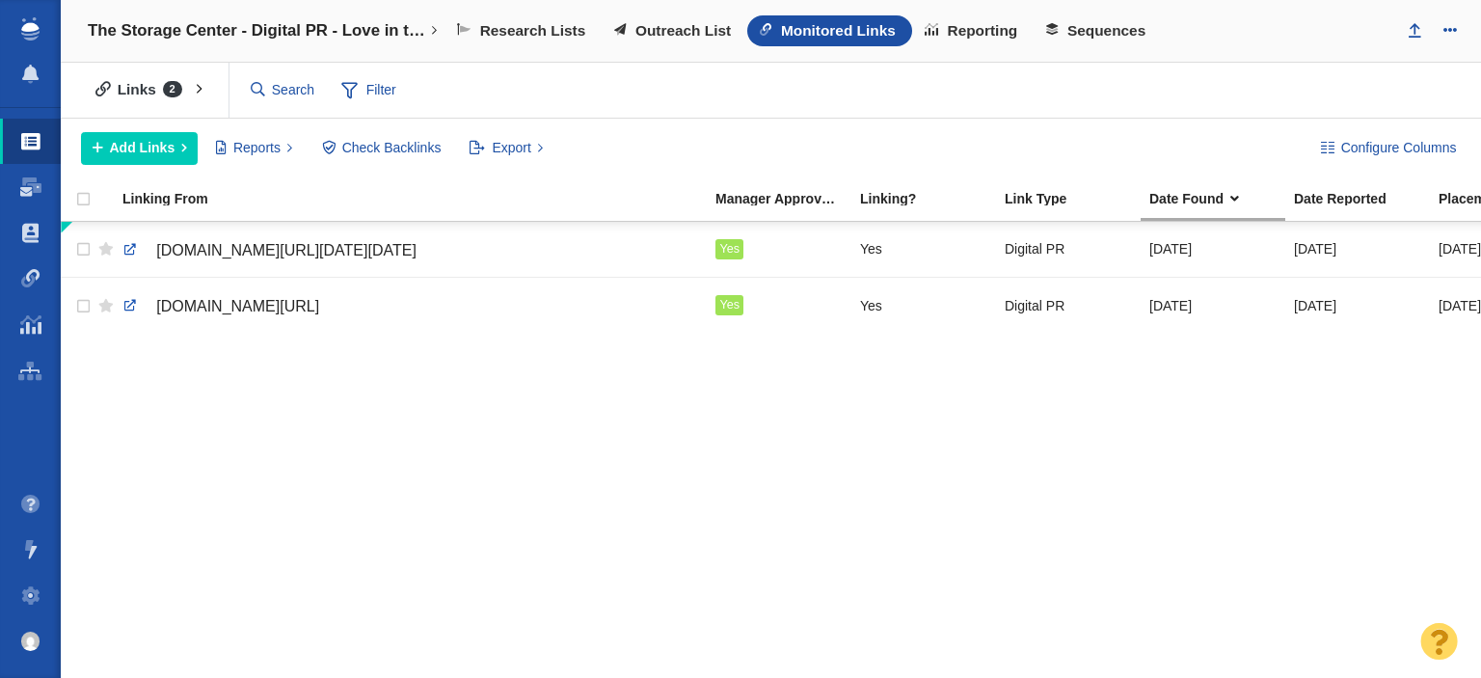 The width and height of the screenshot is (1481, 678). What do you see at coordinates (523, 31) in the screenshot?
I see `a: Research Lists` at bounding box center [523, 31].